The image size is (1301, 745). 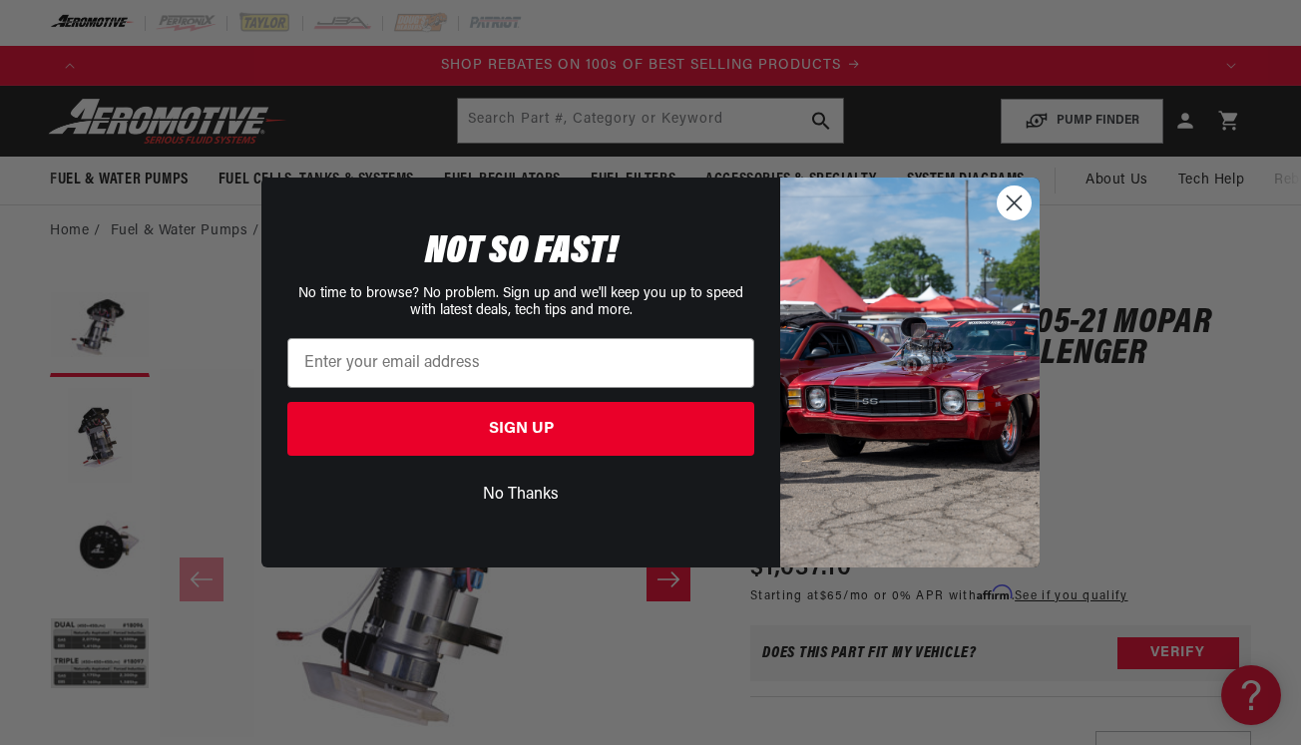 What do you see at coordinates (521, 363) in the screenshot?
I see `input: Enter your email address` at bounding box center [521, 363].